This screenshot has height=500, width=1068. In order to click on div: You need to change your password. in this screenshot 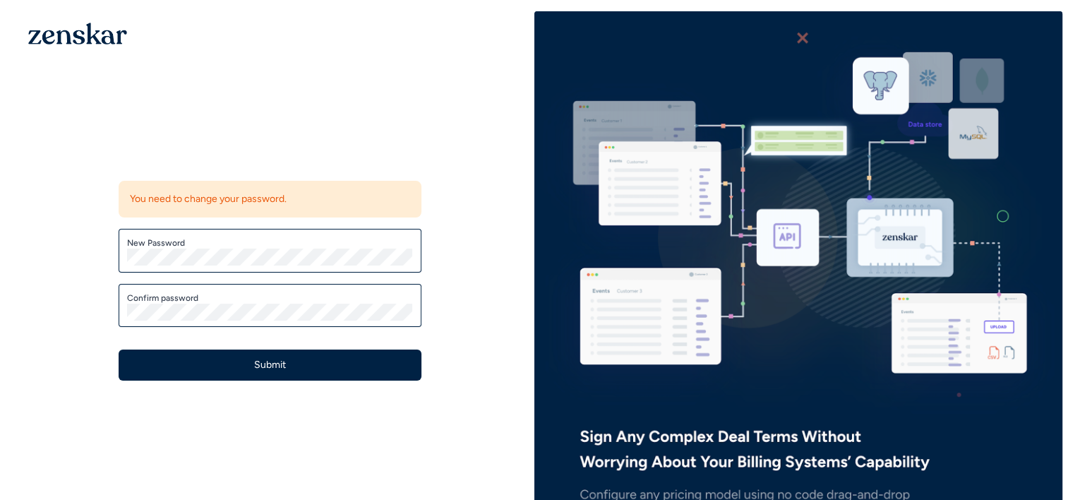, I will do `click(270, 199)`.